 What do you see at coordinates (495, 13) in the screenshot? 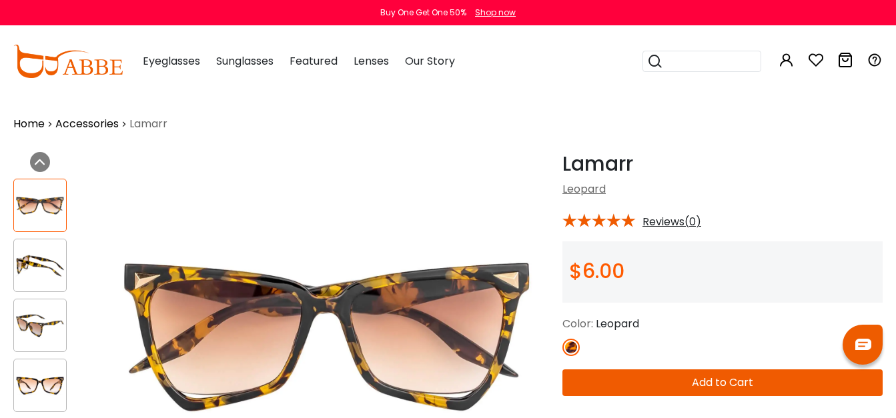
I see `div: Shop now` at bounding box center [495, 13].